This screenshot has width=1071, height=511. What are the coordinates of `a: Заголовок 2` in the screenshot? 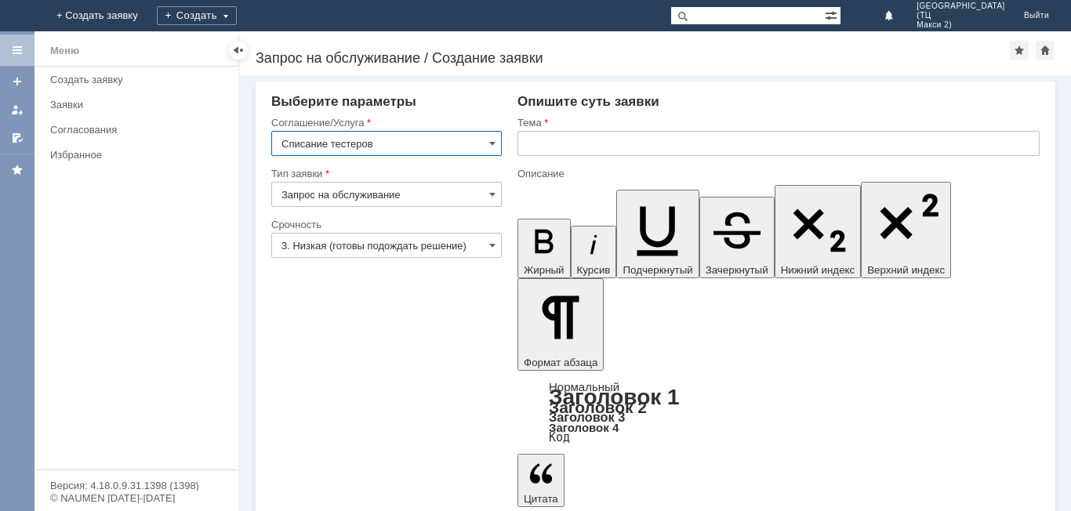 It's located at (597, 407).